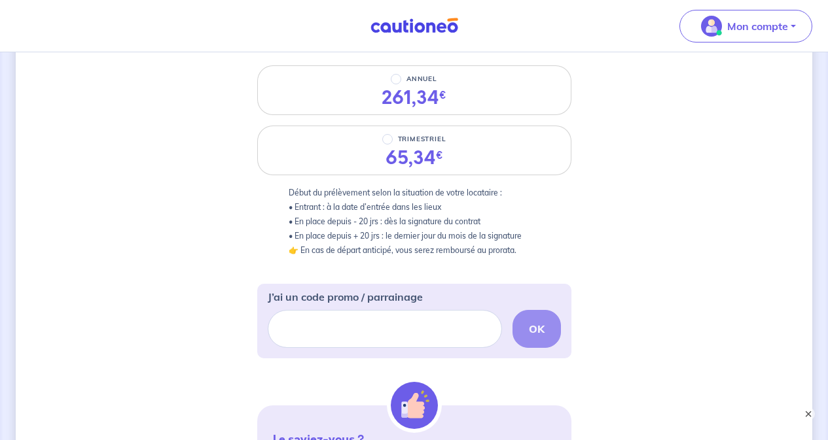  What do you see at coordinates (414, 222) in the screenshot?
I see `p: Début du prélèvement selon la situation de votre locataire : • Entrant : à la date d’entrée dans ...` at bounding box center [414, 222].